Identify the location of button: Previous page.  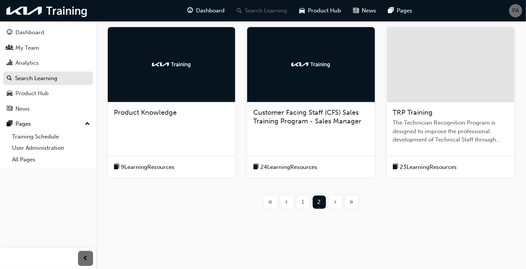
(287, 202).